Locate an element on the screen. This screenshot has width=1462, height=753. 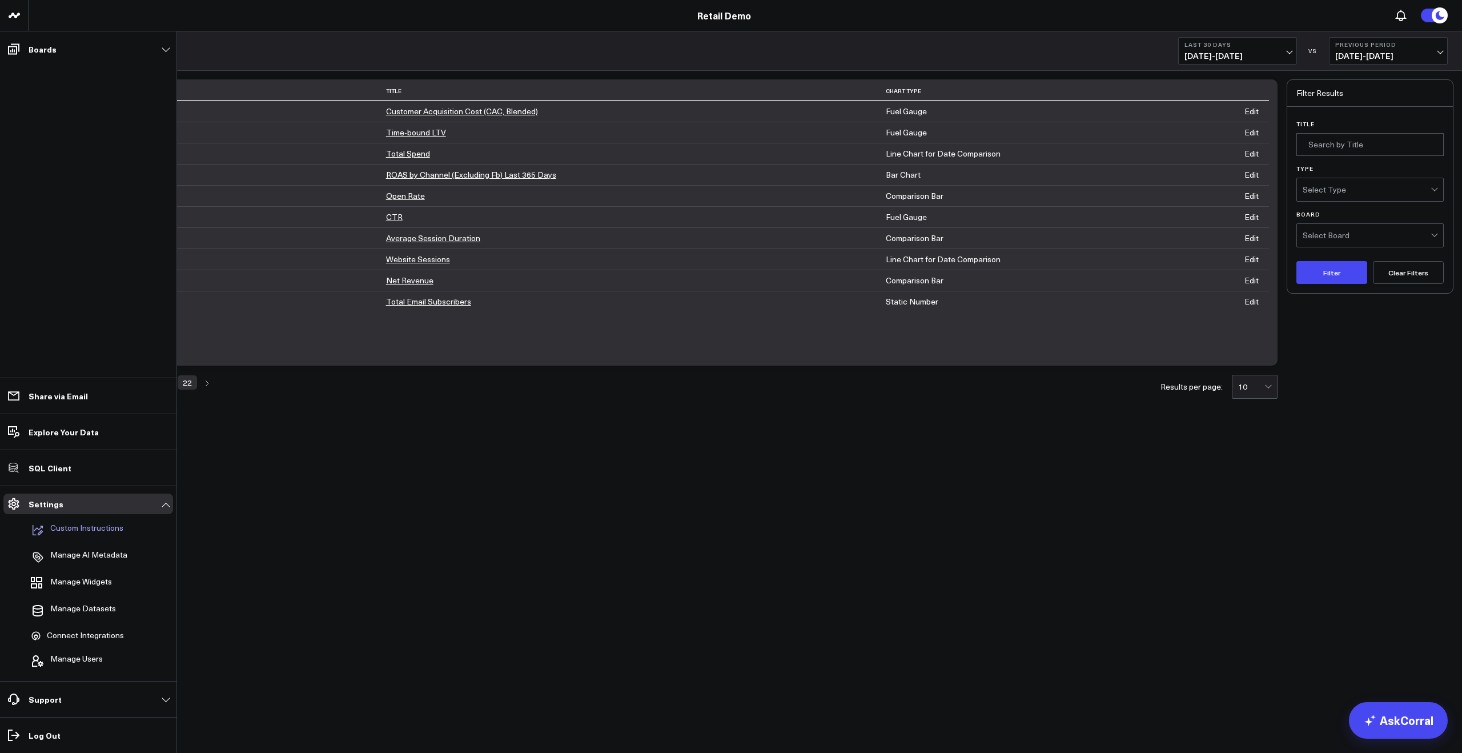
a: Log Out is located at coordinates (88, 735).